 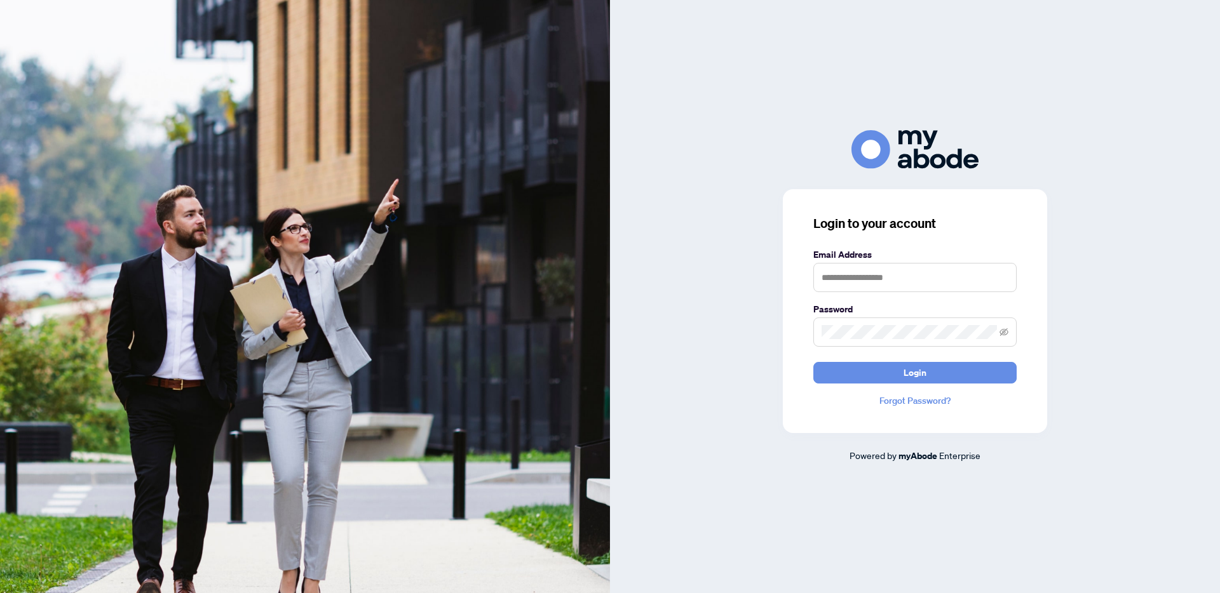 I want to click on span: eye-invisible, so click(x=1004, y=332).